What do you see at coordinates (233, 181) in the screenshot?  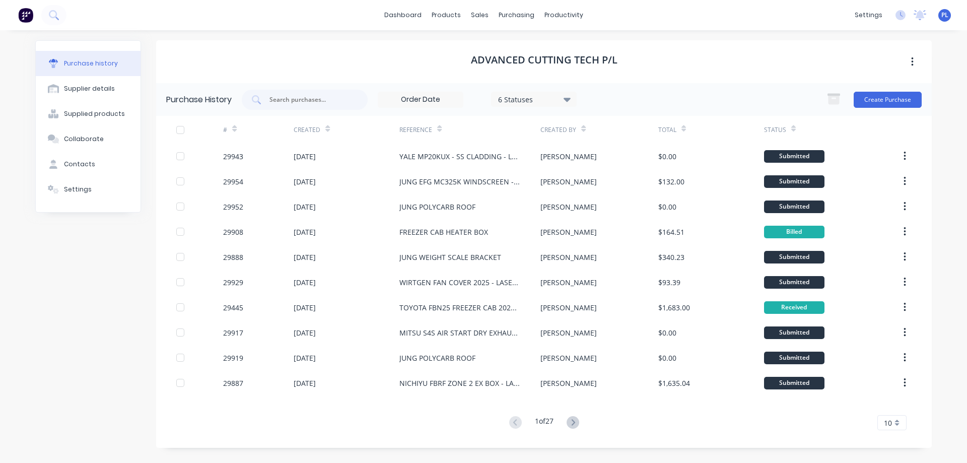 I see `div: 29954` at bounding box center [233, 181].